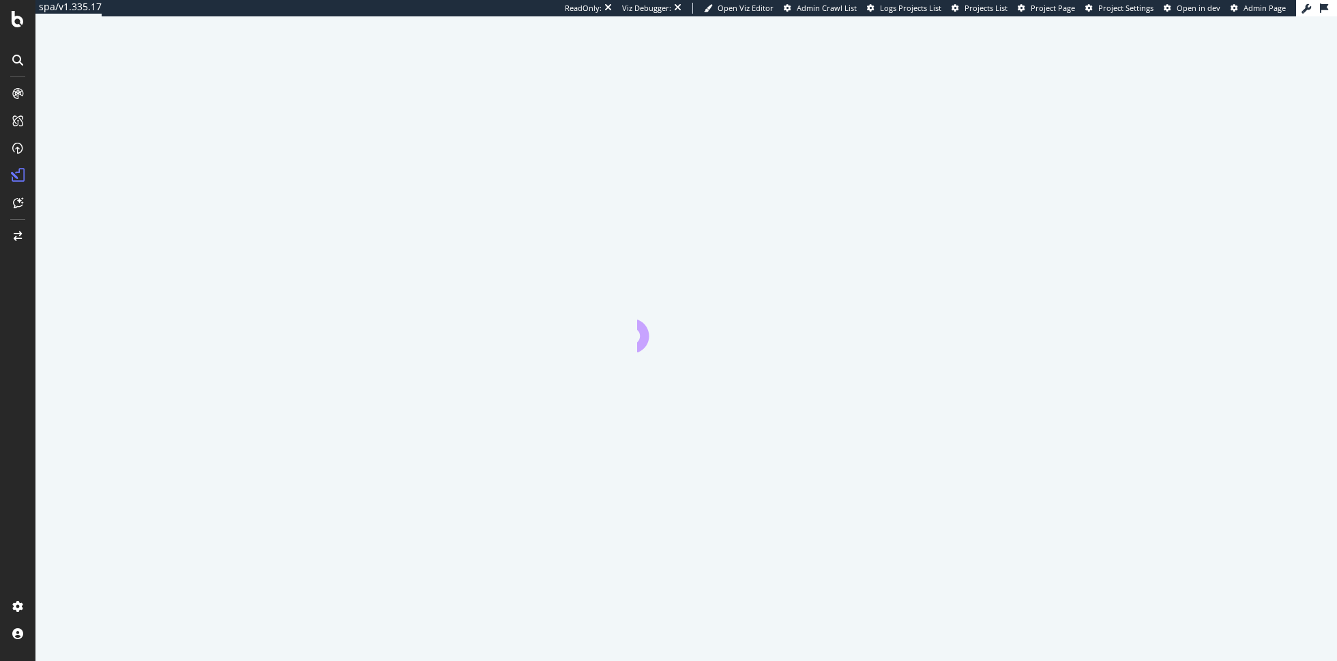 The image size is (1337, 661). I want to click on span: Project Page, so click(1053, 8).